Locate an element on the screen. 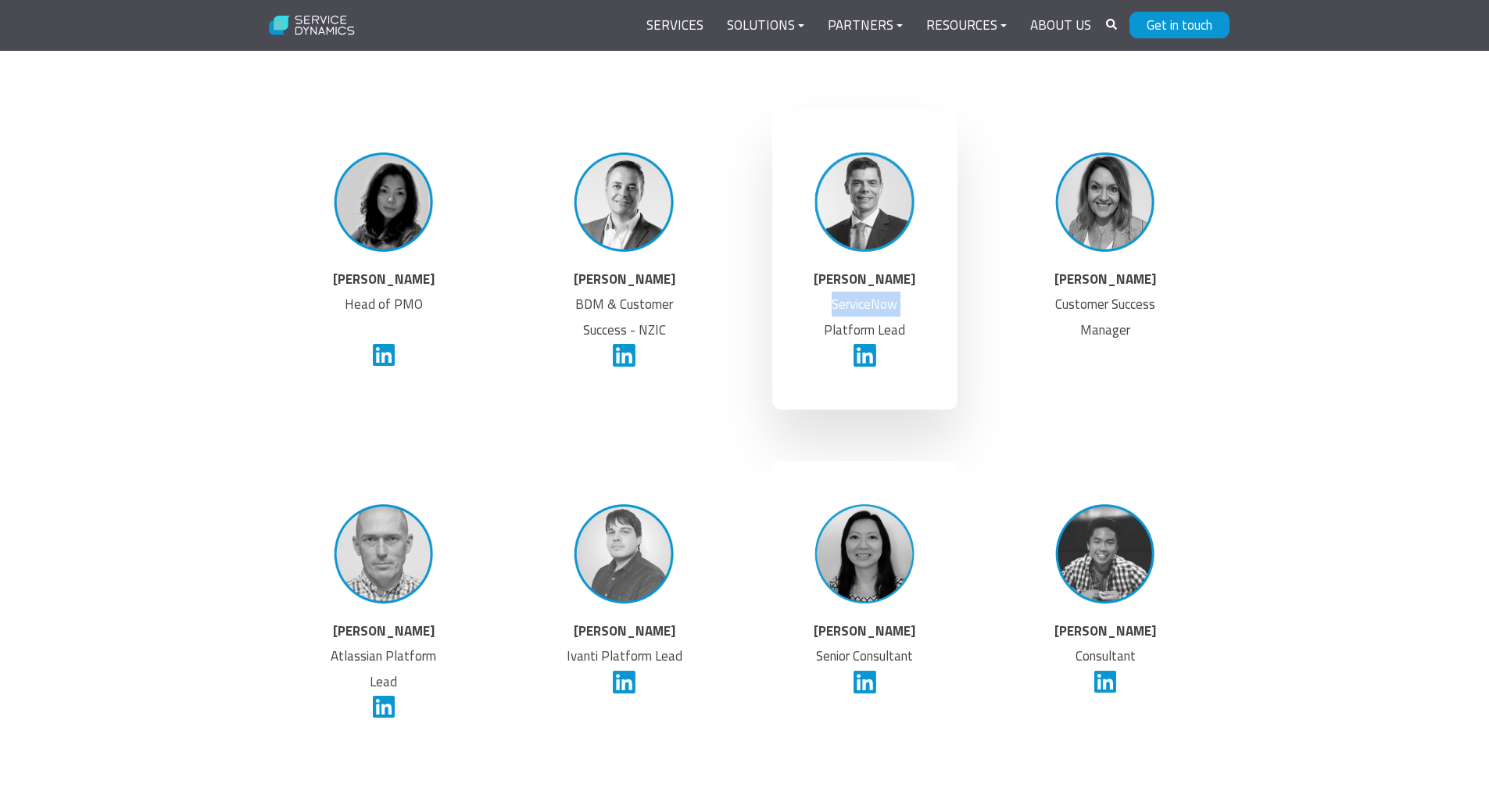 This screenshot has height=806, width=1489. img: Grace is located at coordinates (384, 202).